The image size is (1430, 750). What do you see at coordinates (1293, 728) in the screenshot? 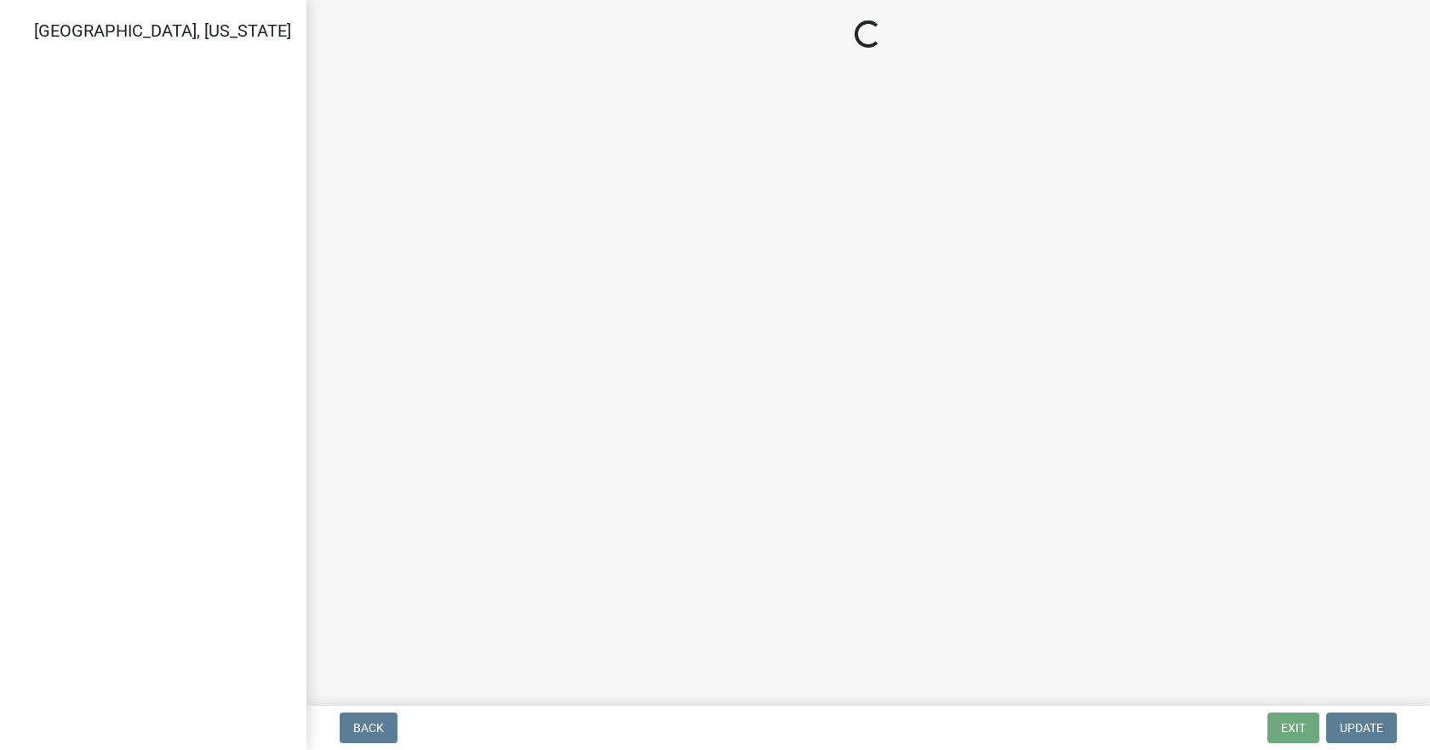
I see `button: Exit` at bounding box center [1293, 728].